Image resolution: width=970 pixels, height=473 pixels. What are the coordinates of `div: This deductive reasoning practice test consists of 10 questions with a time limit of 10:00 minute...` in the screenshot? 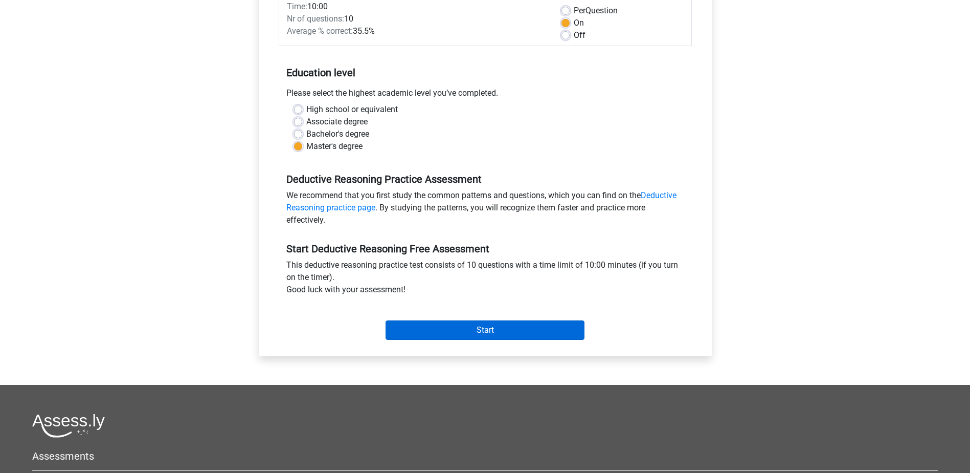 It's located at (485, 279).